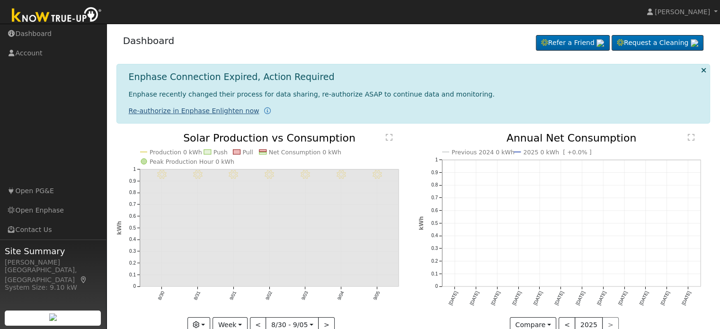 The image size is (720, 329). I want to click on text: 9/05, so click(377, 295).